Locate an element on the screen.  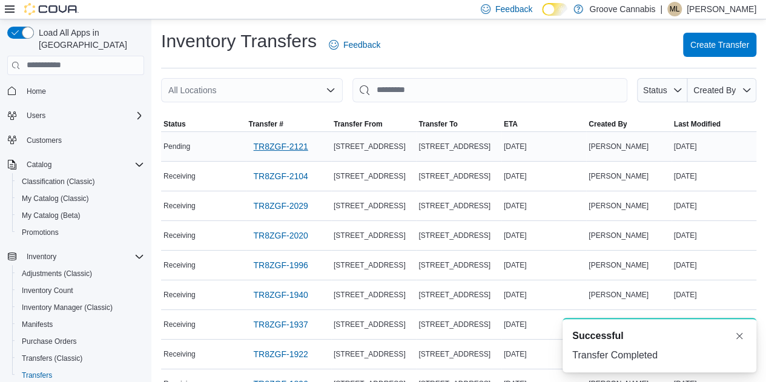
button: Create Transfer is located at coordinates (719, 45).